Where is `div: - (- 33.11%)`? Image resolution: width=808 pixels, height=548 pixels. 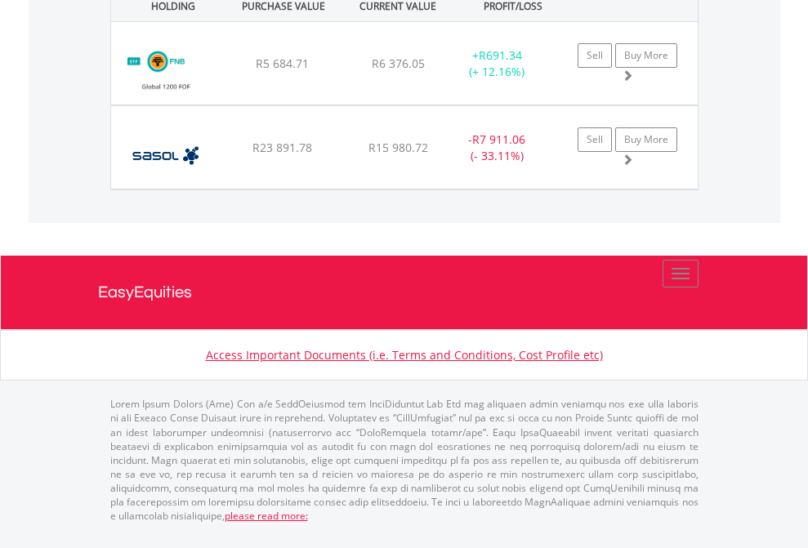 div: - (- 33.11%) is located at coordinates (497, 148).